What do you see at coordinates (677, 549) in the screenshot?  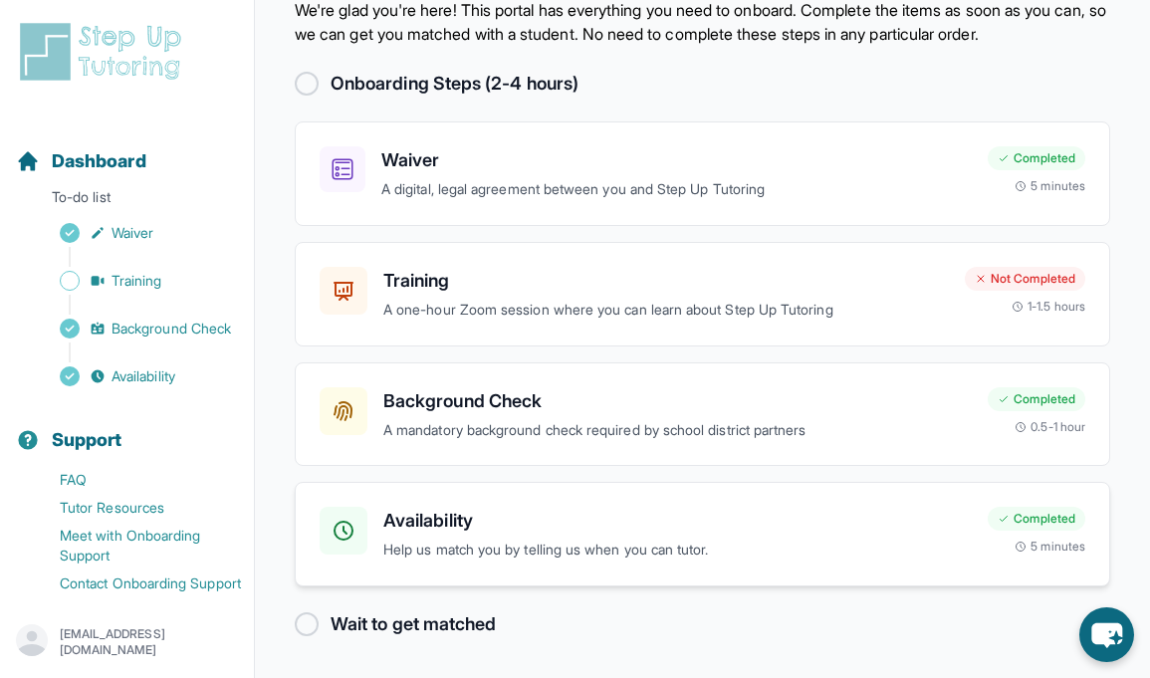 I see `p: Help us match you by telling us when you can tutor.` at bounding box center [677, 549].